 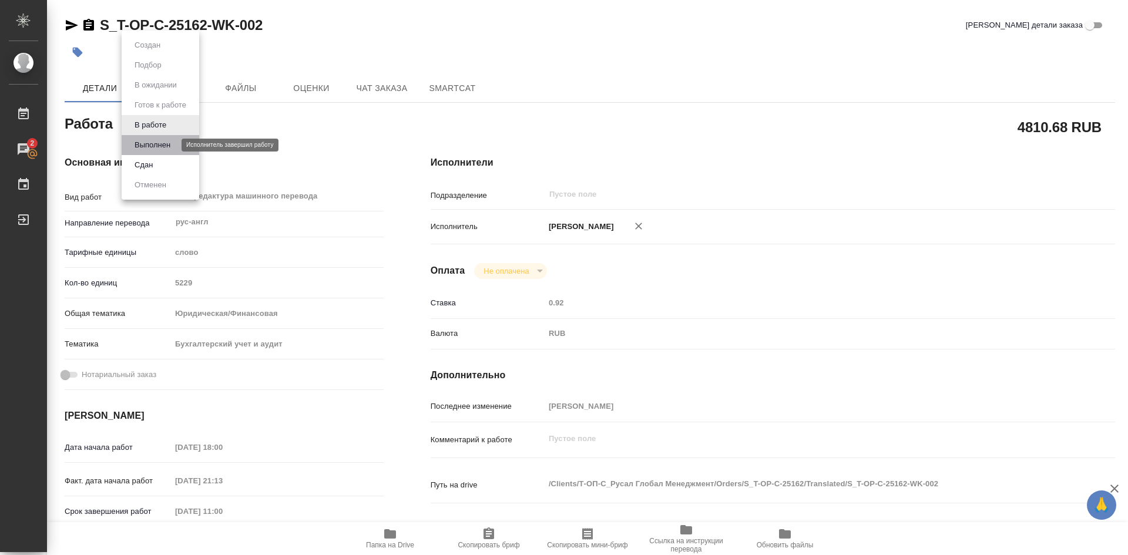 What do you see at coordinates (143, 165) in the screenshot?
I see `button: Сдан` at bounding box center [143, 165].